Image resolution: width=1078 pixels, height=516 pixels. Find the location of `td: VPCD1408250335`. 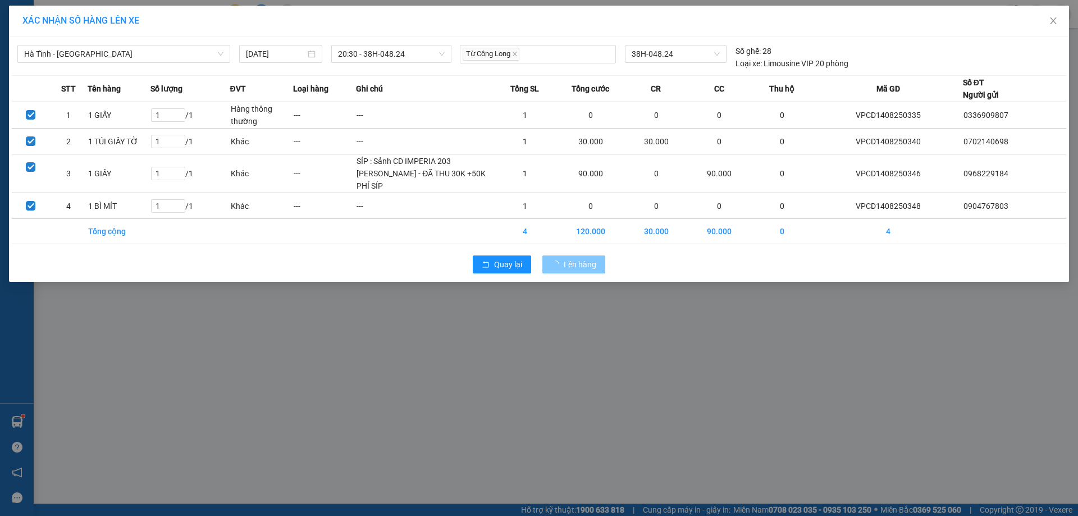

td: VPCD1408250335 is located at coordinates (888, 115).